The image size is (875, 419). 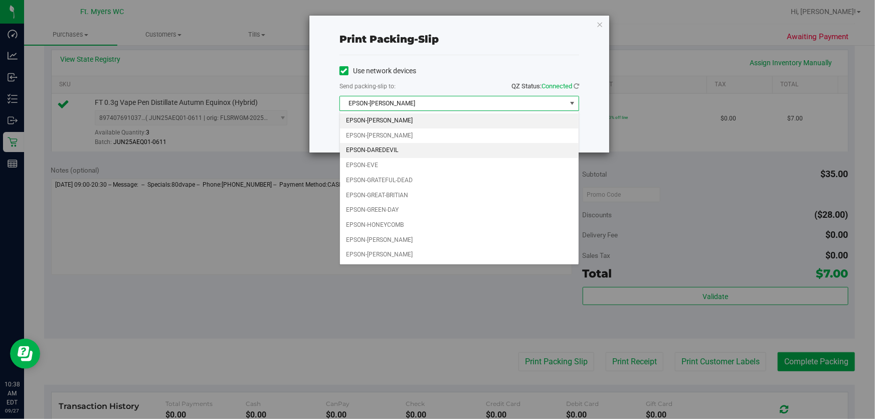 I want to click on span: select, so click(x=572, y=103).